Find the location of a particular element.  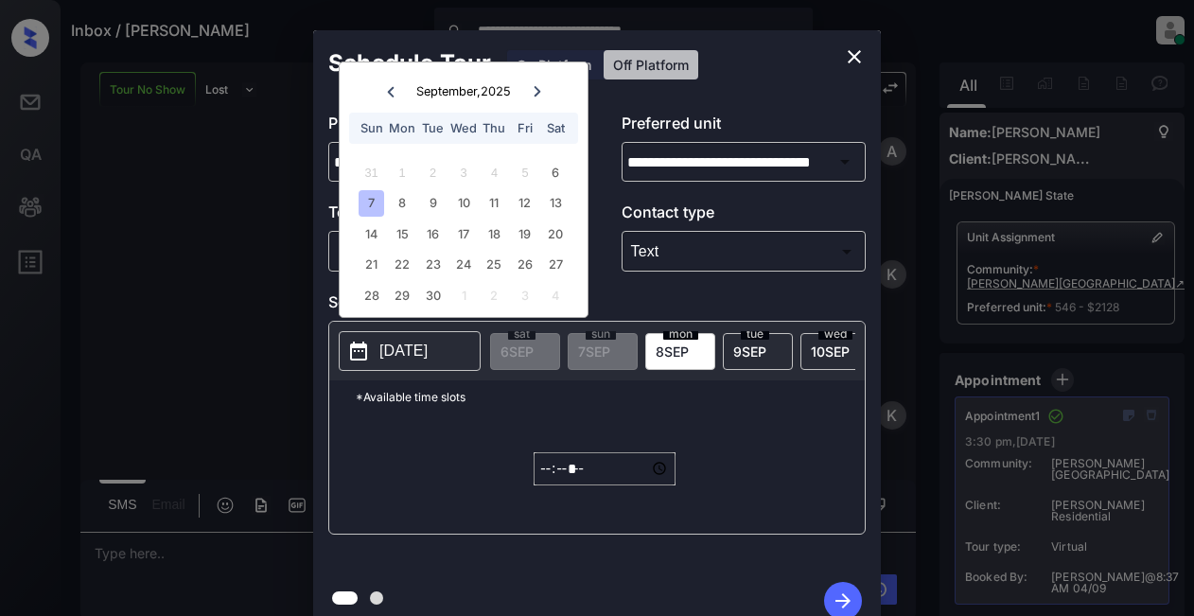

h2: Schedule Tour is located at coordinates (410, 63).